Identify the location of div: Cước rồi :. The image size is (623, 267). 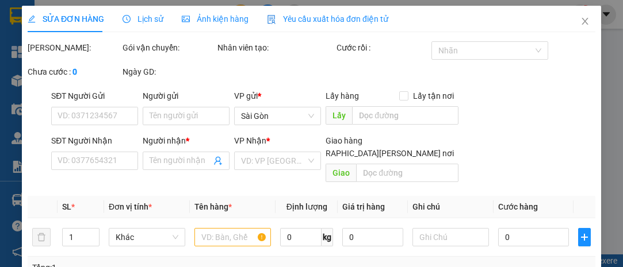
(383, 48).